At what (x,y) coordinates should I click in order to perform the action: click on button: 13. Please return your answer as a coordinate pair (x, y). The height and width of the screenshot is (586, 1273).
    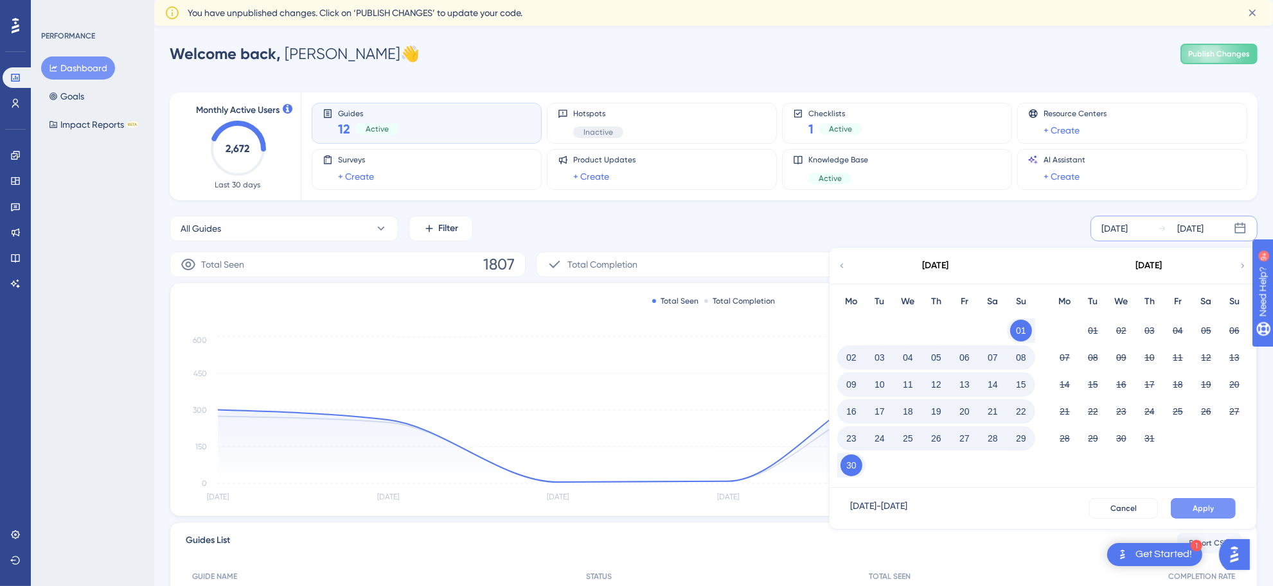
    Looking at the image, I should click on (964, 385).